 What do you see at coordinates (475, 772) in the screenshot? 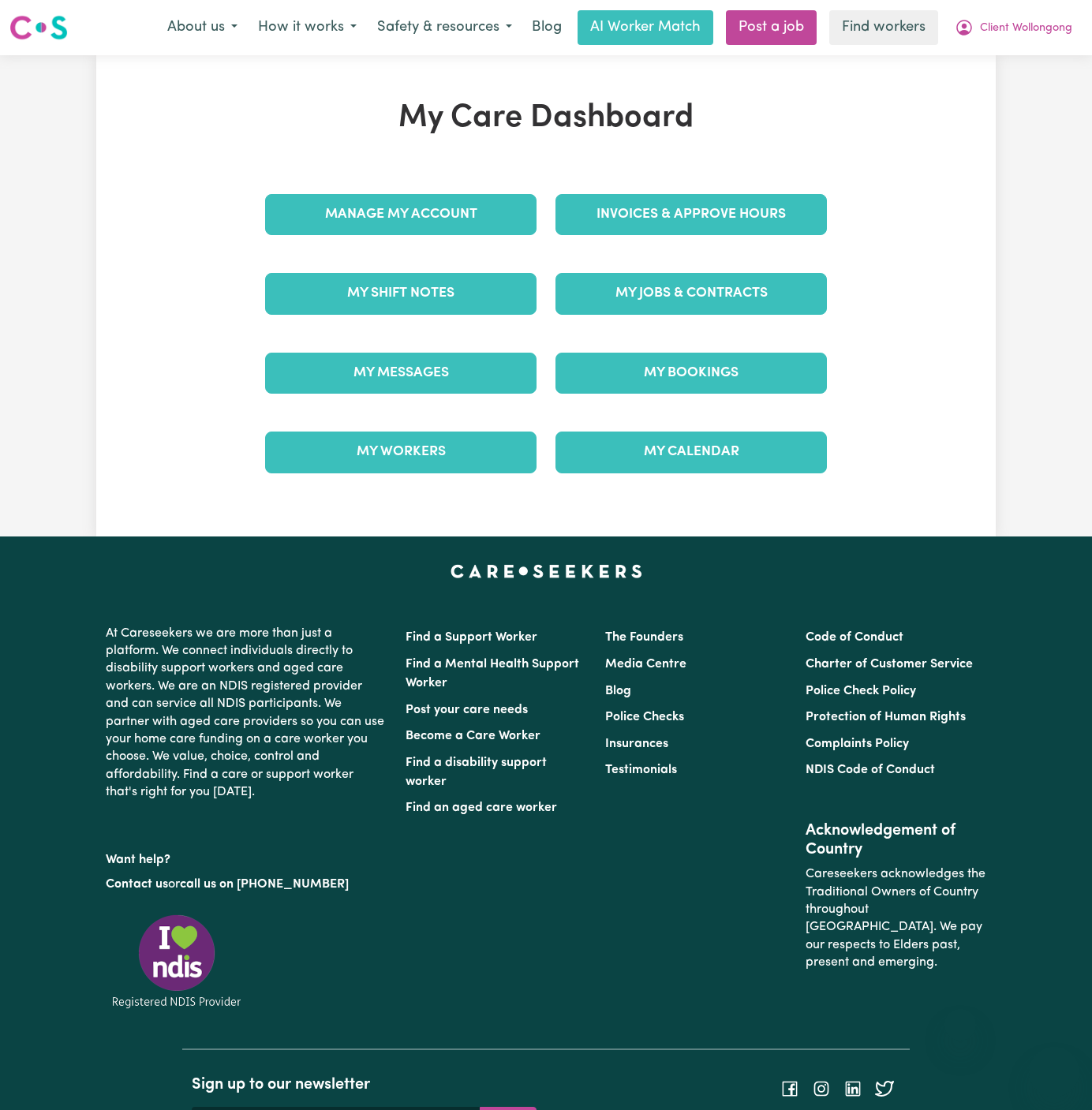
I see `a: Find a disability support worker` at bounding box center [475, 772].